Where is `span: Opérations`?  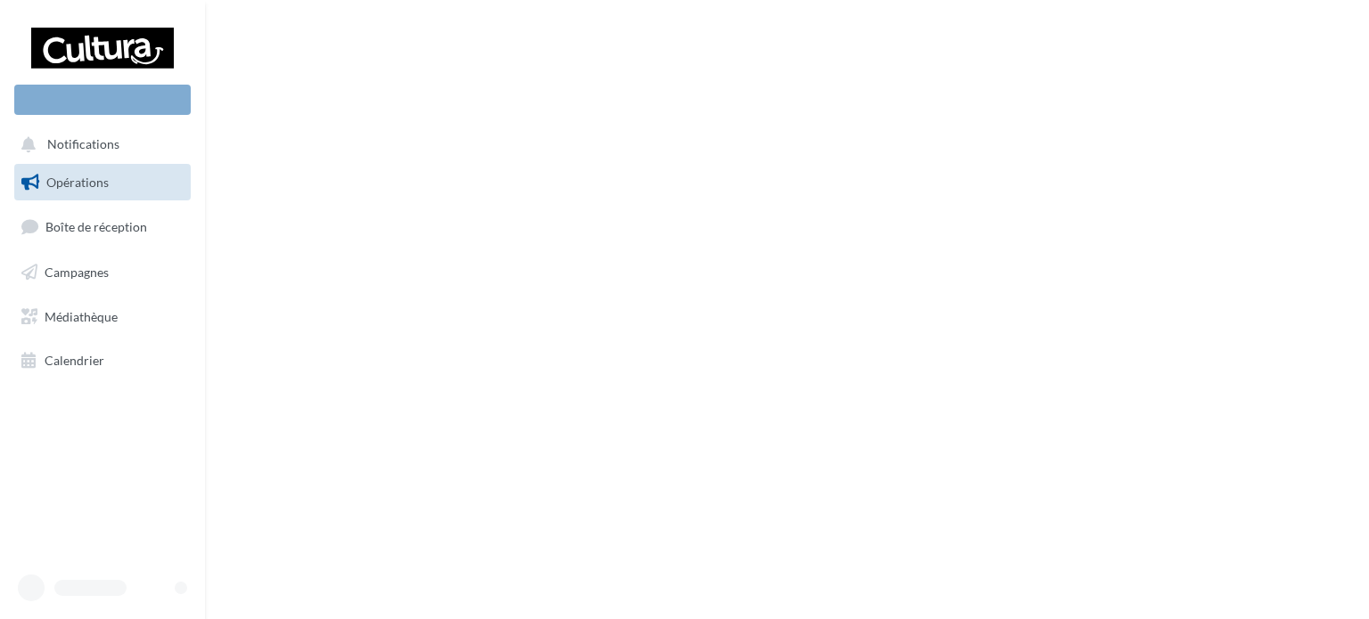
span: Opérations is located at coordinates (78, 182).